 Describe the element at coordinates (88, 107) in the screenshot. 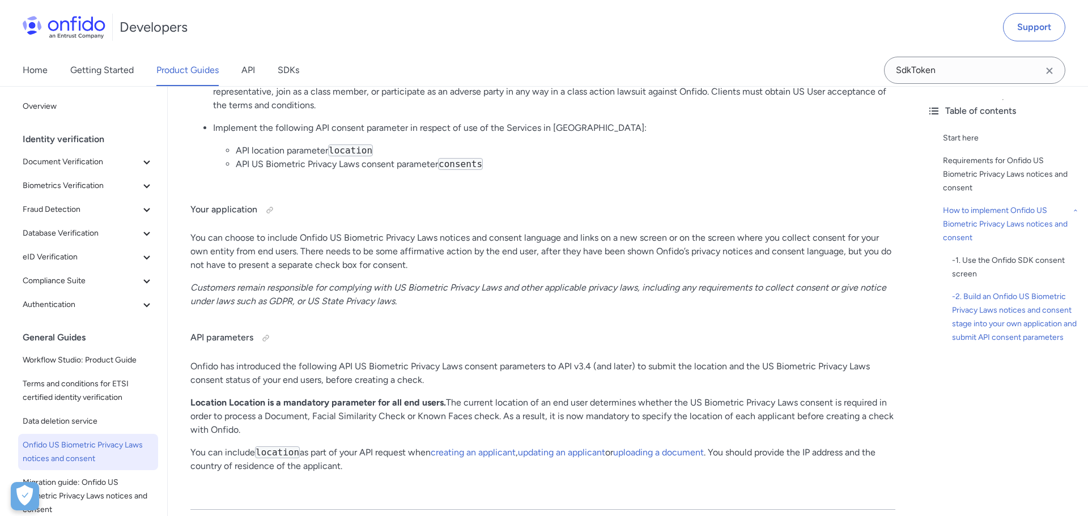

I see `a: Overview` at that location.